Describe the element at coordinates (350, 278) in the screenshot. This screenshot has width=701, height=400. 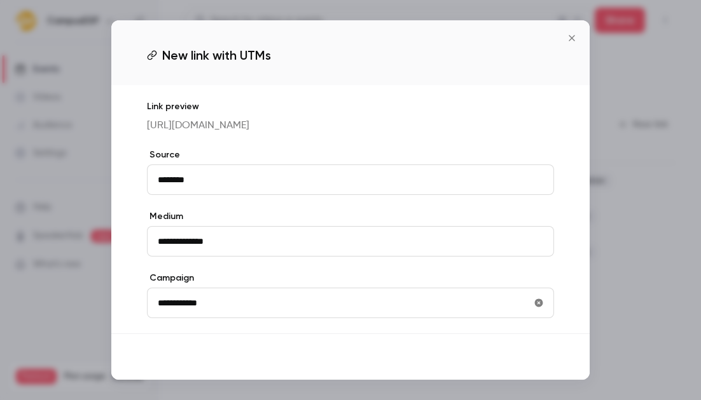
I see `label: Campaign` at that location.